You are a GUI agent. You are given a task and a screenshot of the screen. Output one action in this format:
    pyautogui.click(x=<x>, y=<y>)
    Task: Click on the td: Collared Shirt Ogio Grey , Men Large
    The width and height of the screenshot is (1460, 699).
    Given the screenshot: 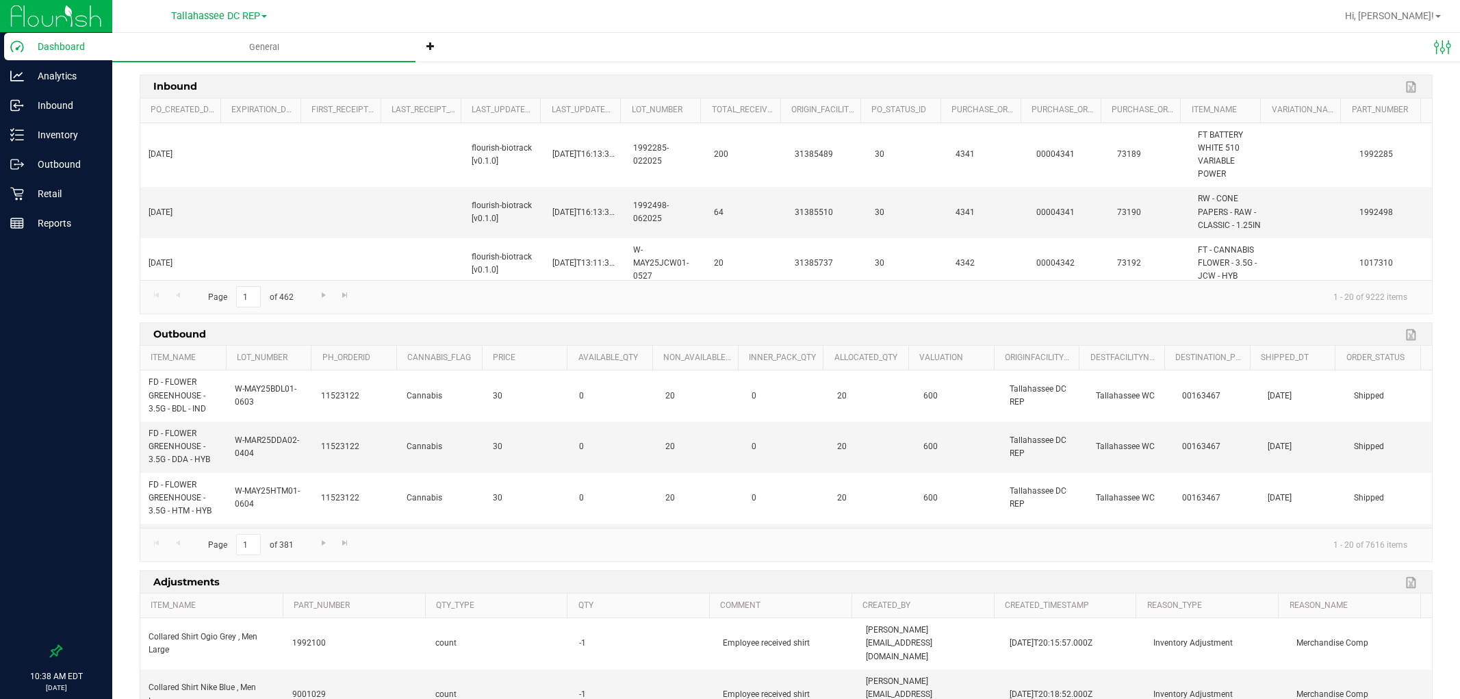 What is the action you would take?
    pyautogui.click(x=212, y=644)
    